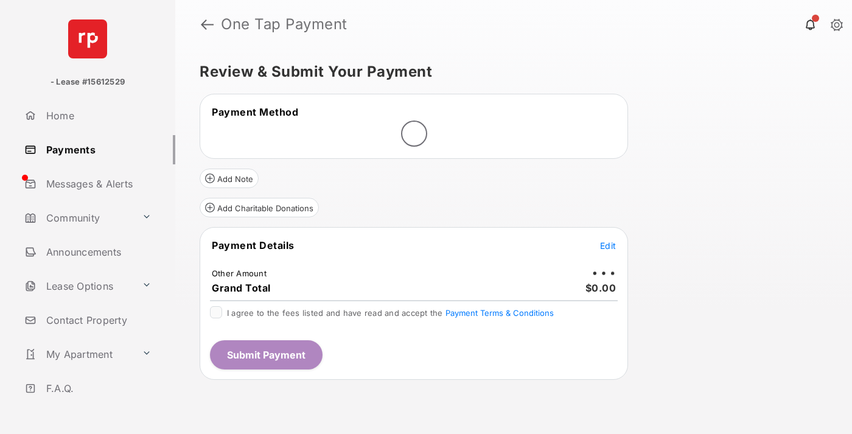 The width and height of the screenshot is (852, 434). What do you see at coordinates (78, 286) in the screenshot?
I see `a: Lease Options` at bounding box center [78, 286].